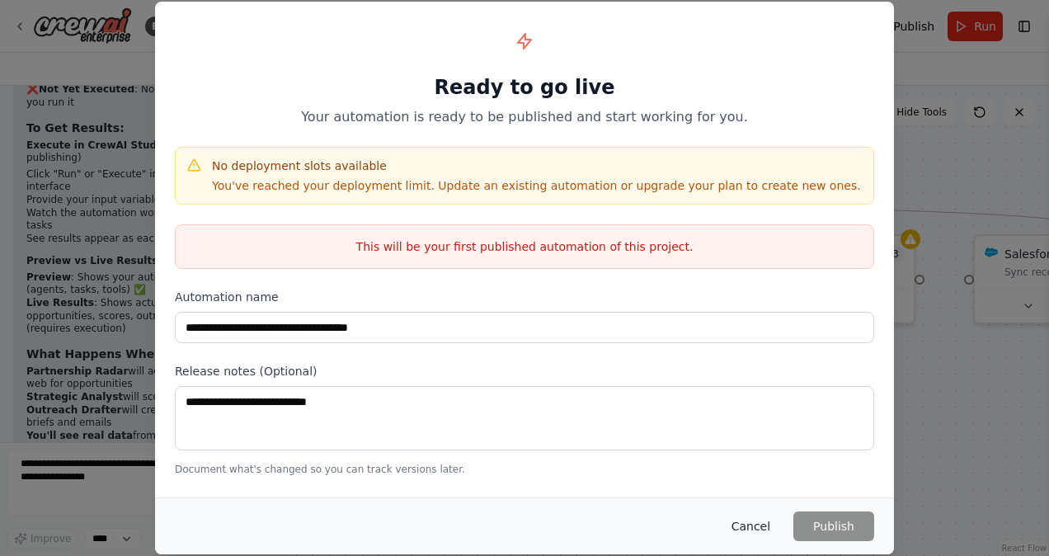  I want to click on label: Release notes (Optional), so click(525, 371).